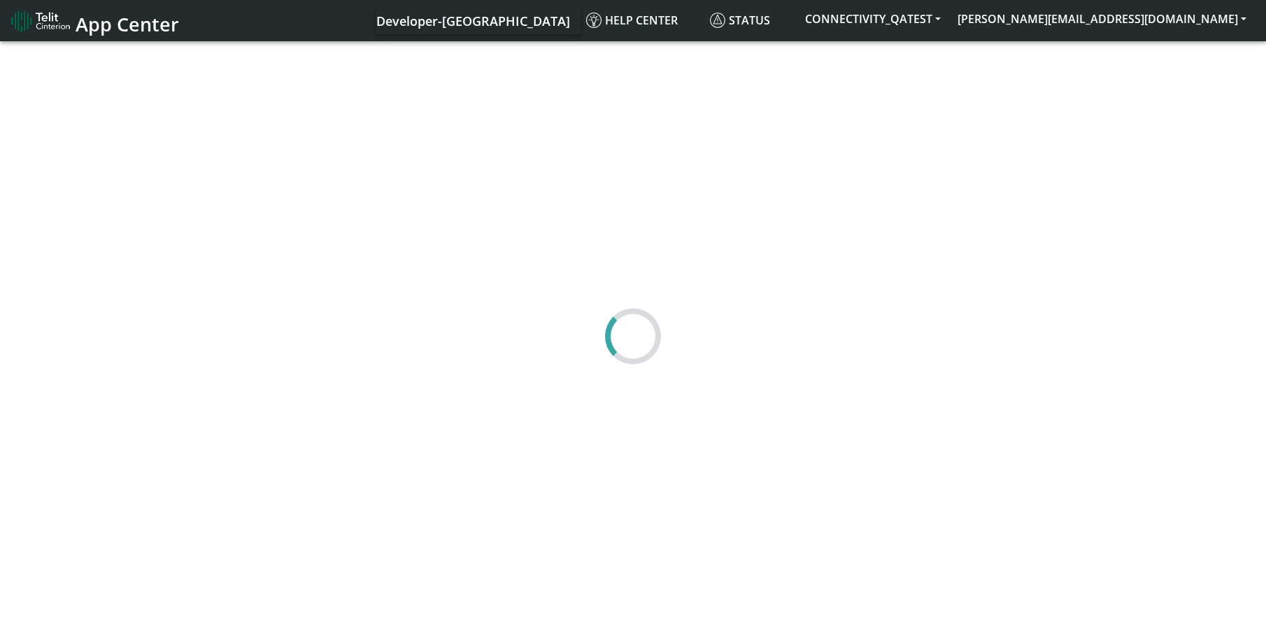  I want to click on button: CONNECTIVITY_QATEST, so click(873, 19).